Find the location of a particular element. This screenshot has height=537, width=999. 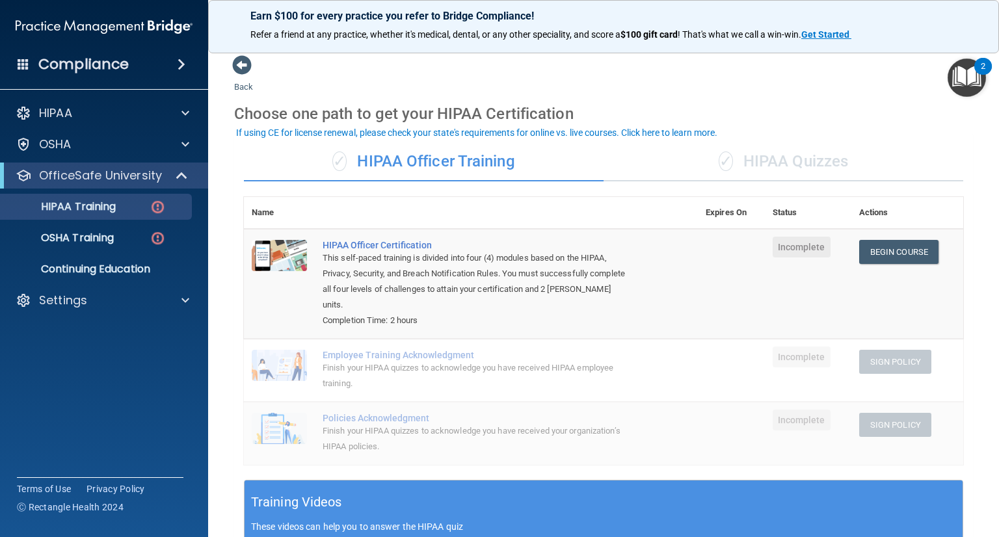

div: 2 is located at coordinates (982, 75).